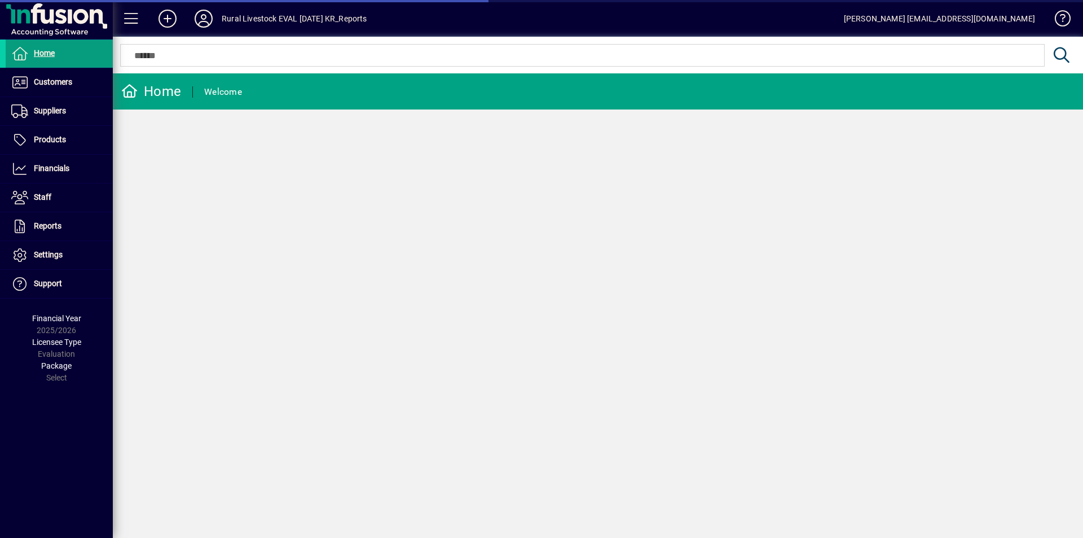 This screenshot has height=538, width=1083. I want to click on a: Suppliers, so click(59, 111).